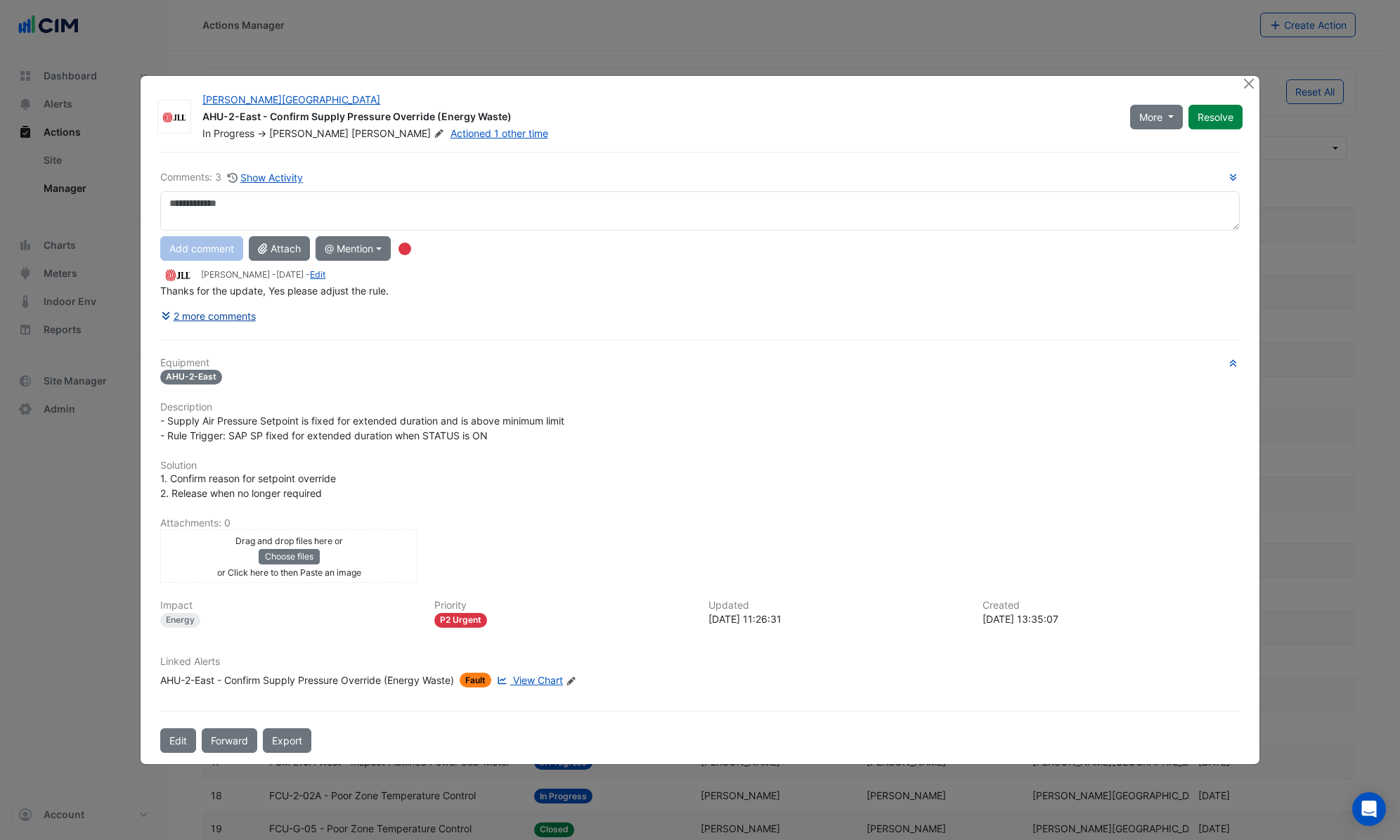  I want to click on div: P2 Urgent, so click(460, 620).